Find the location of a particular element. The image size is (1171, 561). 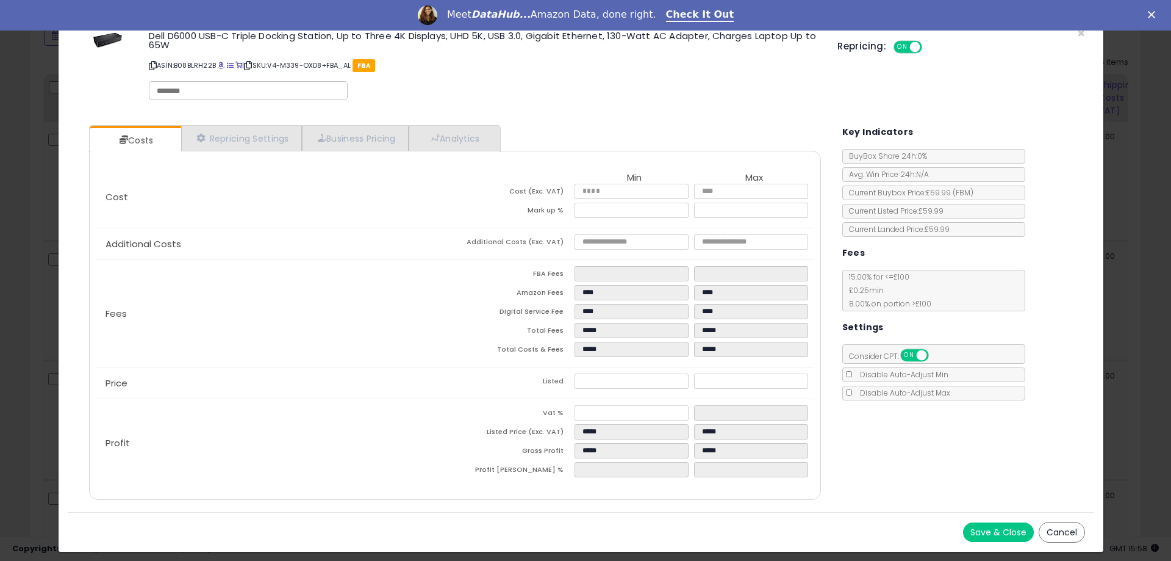

td: Total Fees is located at coordinates (515, 332).